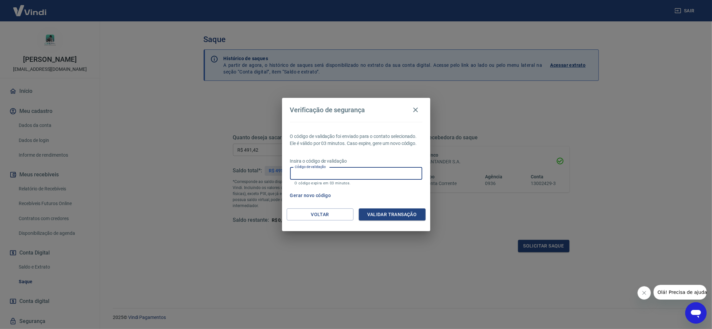 This screenshot has height=329, width=712. Describe the element at coordinates (327, 110) in the screenshot. I see `h4: Verificação de segurança` at that location.